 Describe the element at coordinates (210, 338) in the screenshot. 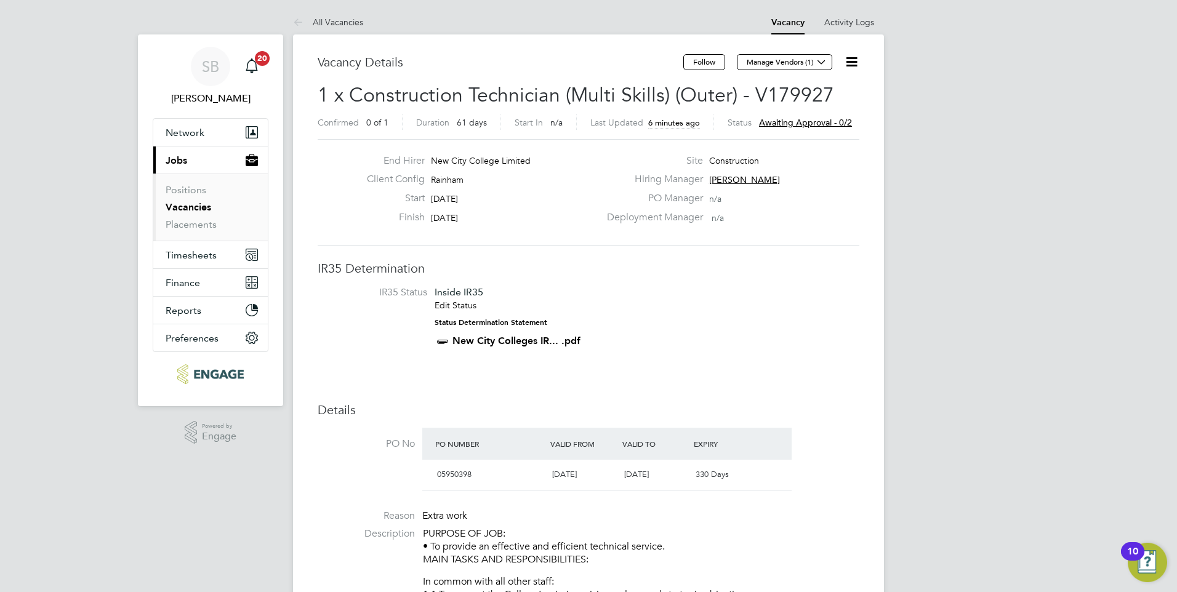

I see `button: Preferences` at that location.